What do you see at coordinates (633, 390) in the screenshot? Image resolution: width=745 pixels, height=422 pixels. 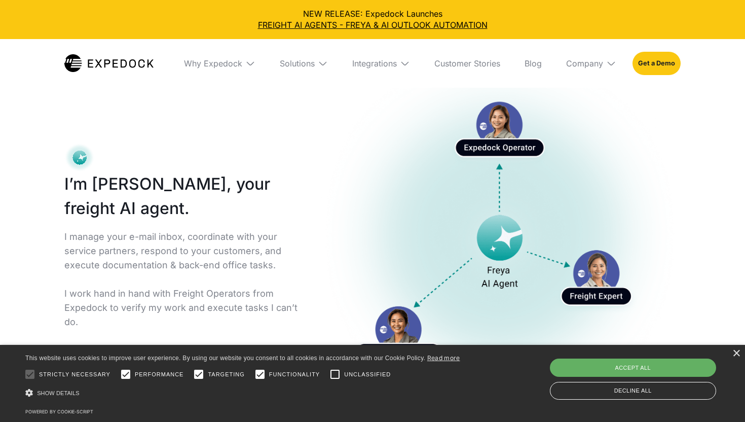 I see `div: Decline all` at bounding box center [633, 390].